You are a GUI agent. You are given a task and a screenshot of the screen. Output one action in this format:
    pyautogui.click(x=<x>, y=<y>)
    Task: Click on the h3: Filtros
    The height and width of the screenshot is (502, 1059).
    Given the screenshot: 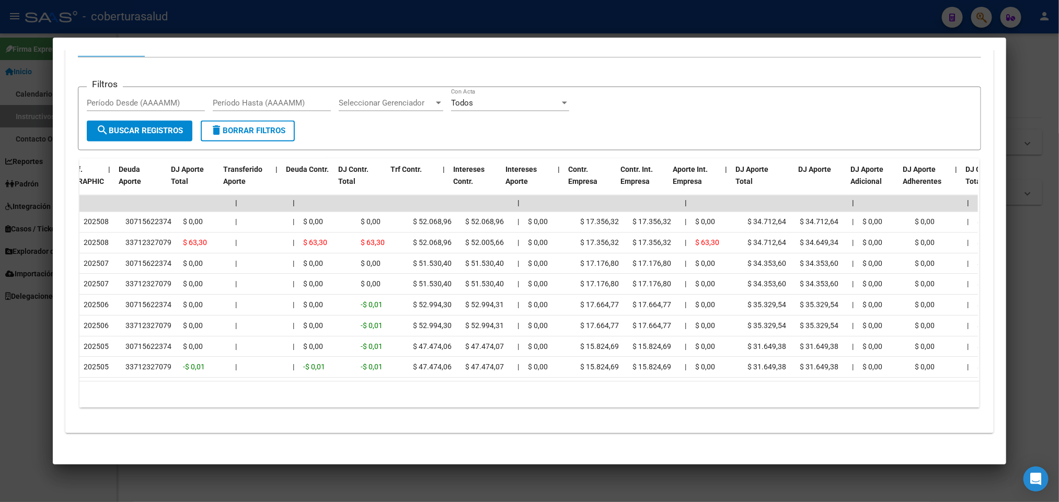 What is the action you would take?
    pyautogui.click(x=104, y=85)
    